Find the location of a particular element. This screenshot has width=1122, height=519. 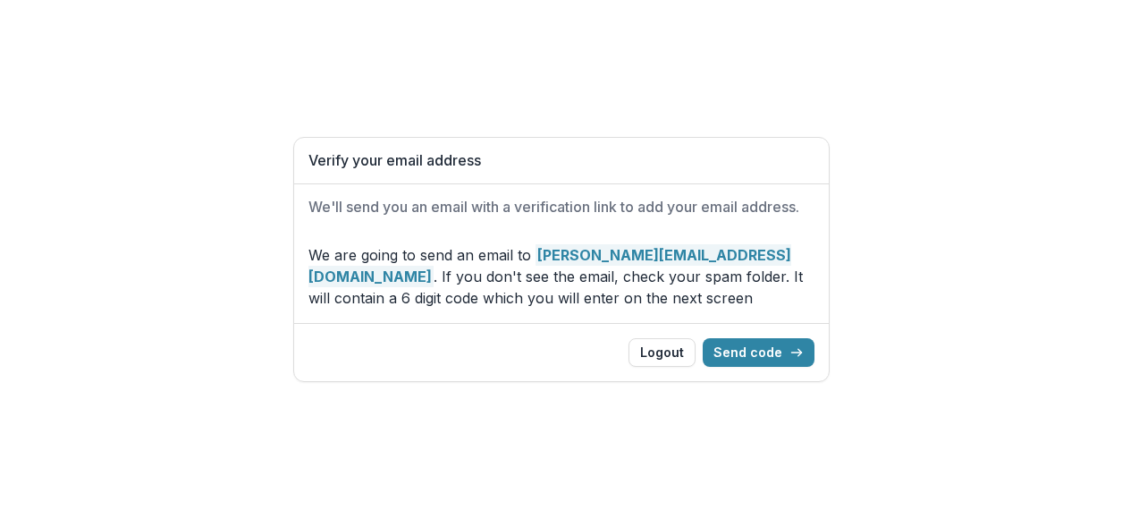

button: Logout is located at coordinates (662, 352).